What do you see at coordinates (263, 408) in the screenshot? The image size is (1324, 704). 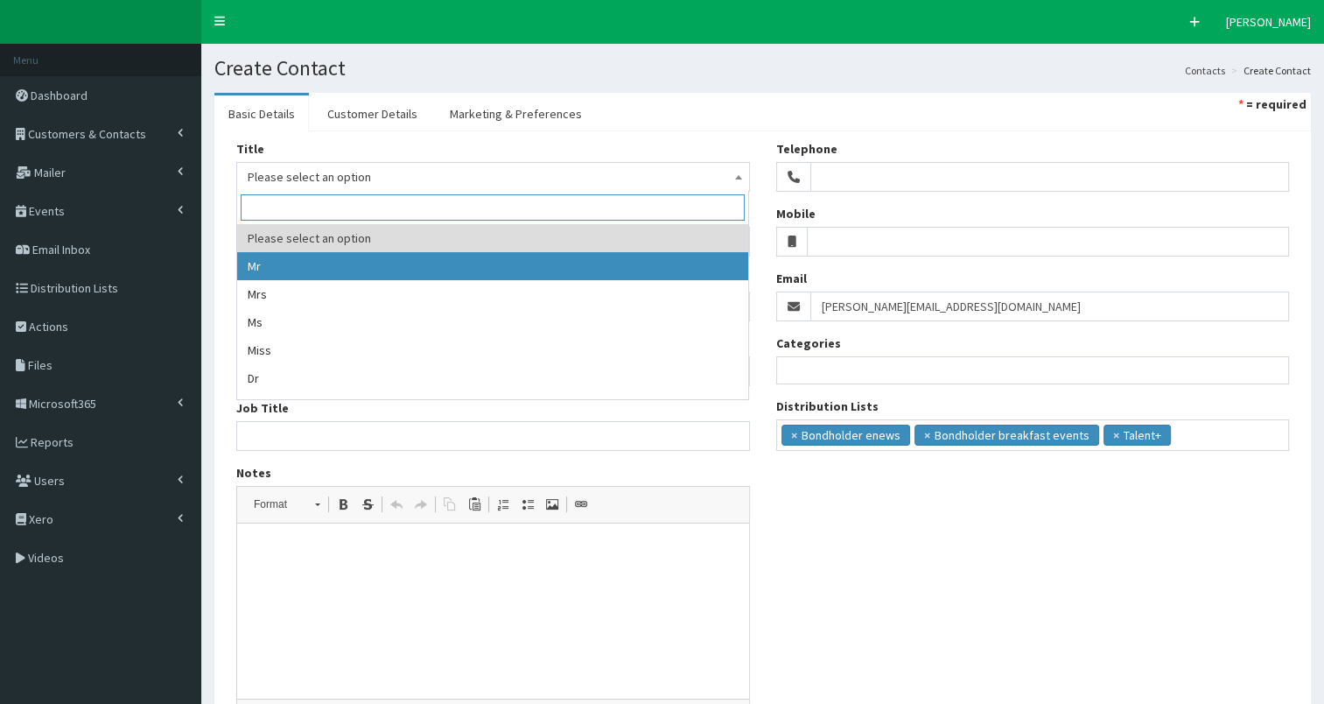 I see `label: Job Title` at bounding box center [263, 408].